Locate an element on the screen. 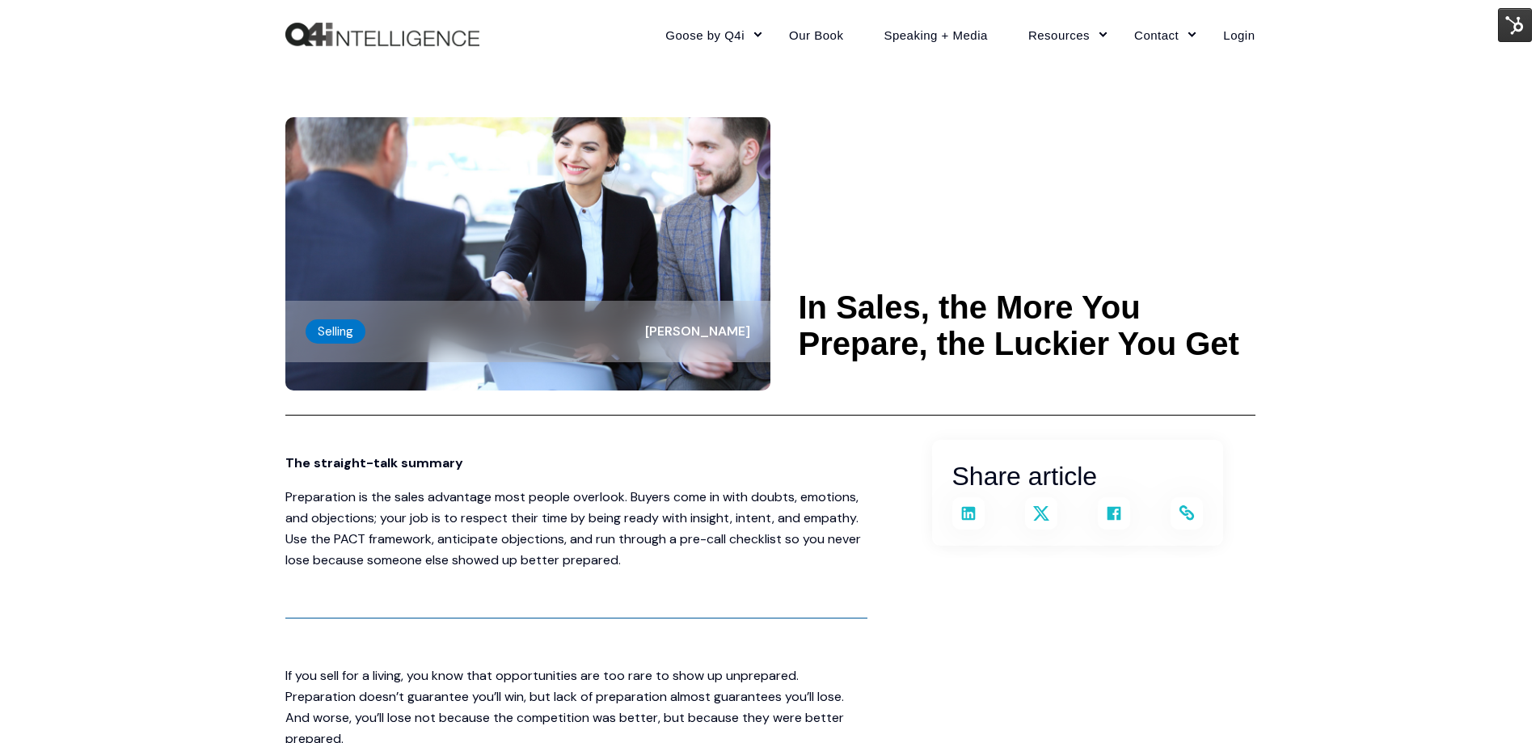 Image resolution: width=1540 pixels, height=743 pixels. a: Back to Home is located at coordinates (382, 35).